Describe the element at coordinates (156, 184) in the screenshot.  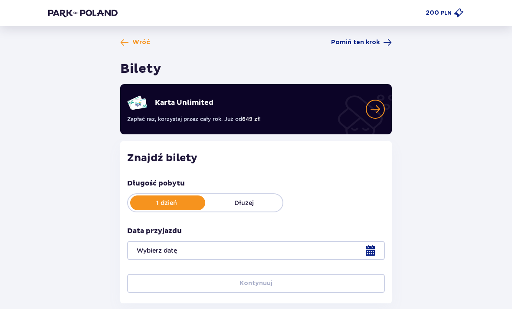
I see `p: Długość pobytu` at that location.